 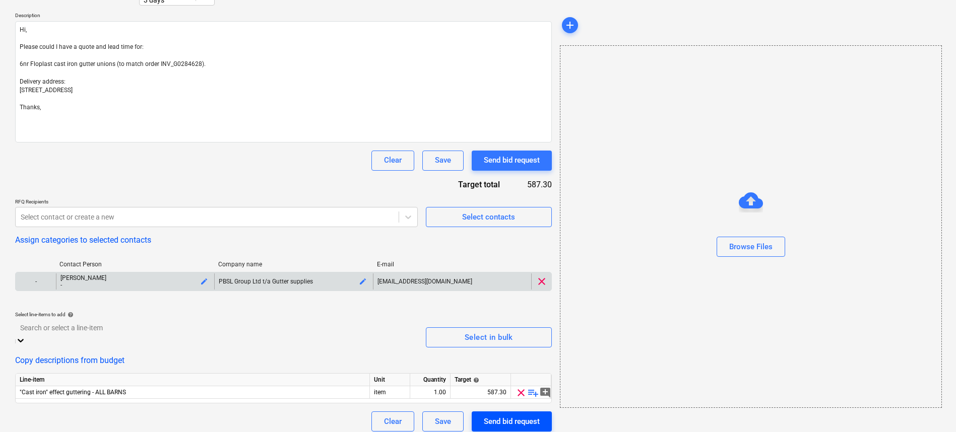 What do you see at coordinates (489, 217) in the screenshot?
I see `button: Select contacts` at bounding box center [489, 217].